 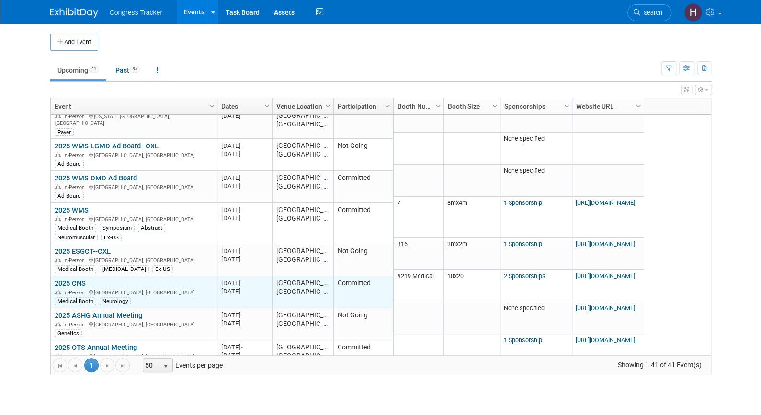 I want to click on div: Genetics, so click(x=68, y=333).